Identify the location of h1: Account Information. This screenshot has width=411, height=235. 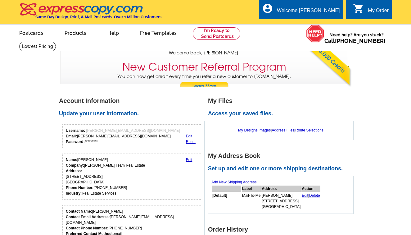
(134, 101).